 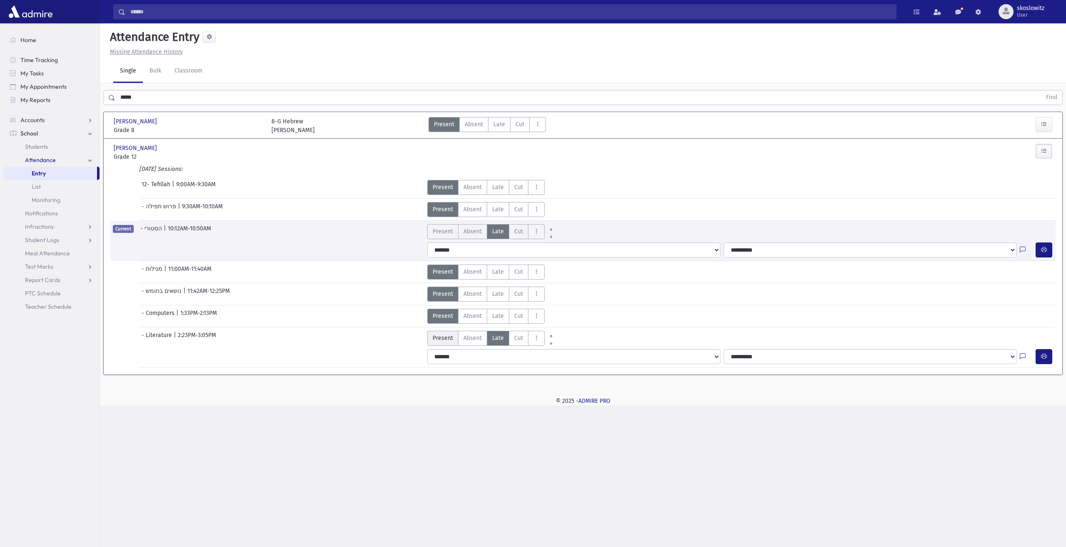 I want to click on span: User, so click(x=1031, y=15).